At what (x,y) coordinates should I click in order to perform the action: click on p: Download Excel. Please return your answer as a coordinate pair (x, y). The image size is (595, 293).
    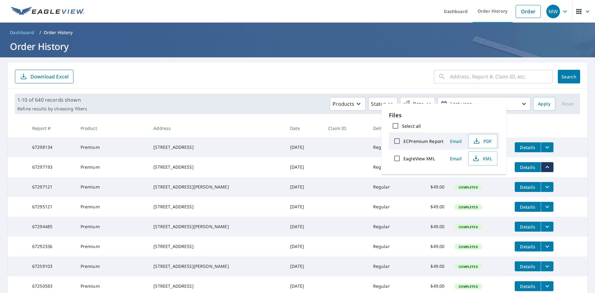
    Looking at the image, I should click on (49, 77).